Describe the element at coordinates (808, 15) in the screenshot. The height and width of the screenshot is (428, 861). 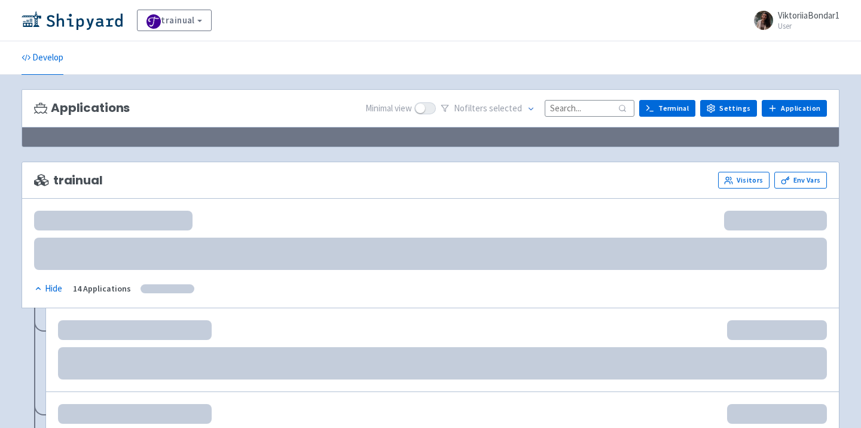
I see `span: ViktoriiaBondar1` at that location.